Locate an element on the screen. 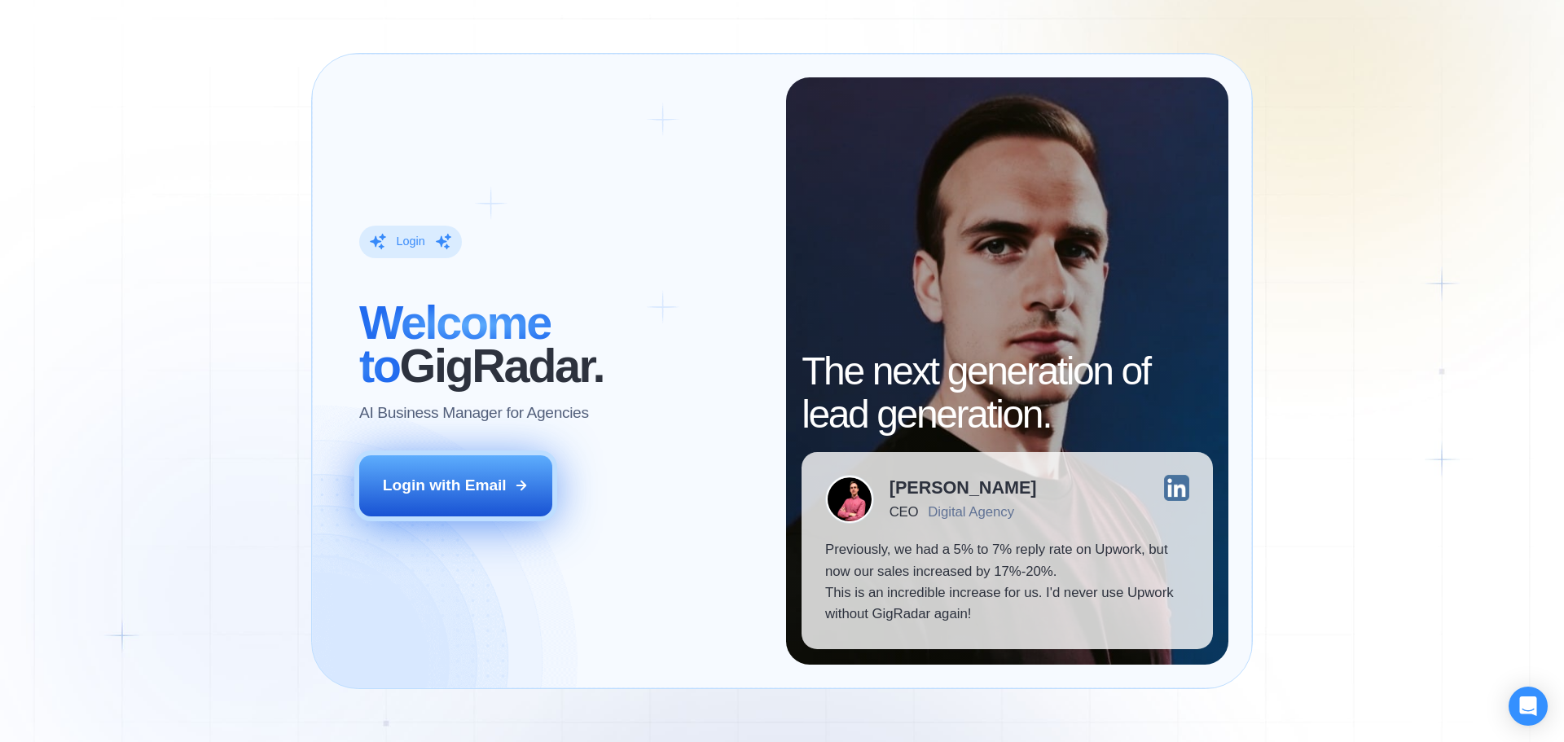  p: Previously, we had a 5% to 7% reply rate on Upwork, but now our sales increased by 17%-20%. This ... is located at coordinates (1007, 582).